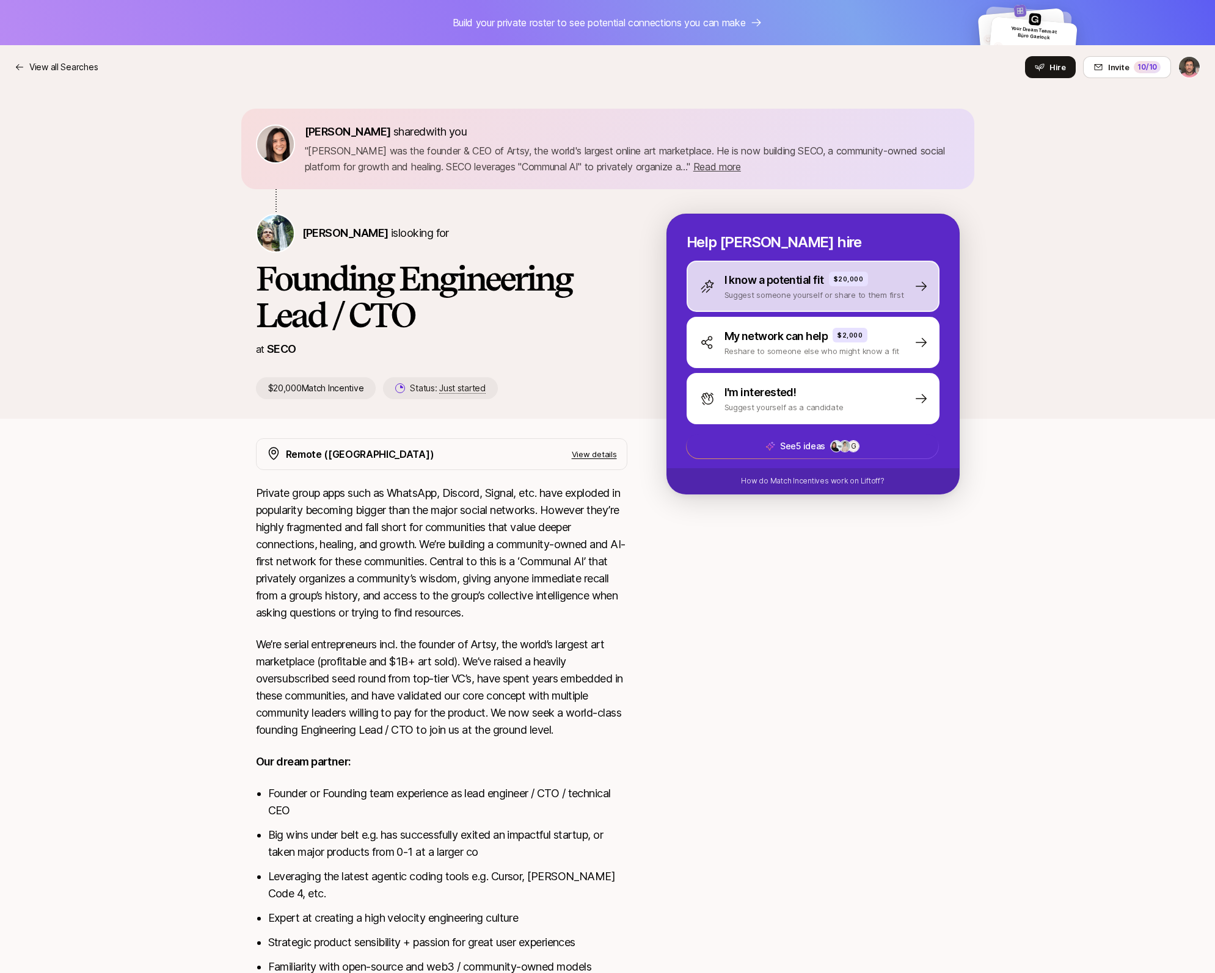  What do you see at coordinates (388, 132) in the screenshot?
I see `p: shared` at bounding box center [388, 132].